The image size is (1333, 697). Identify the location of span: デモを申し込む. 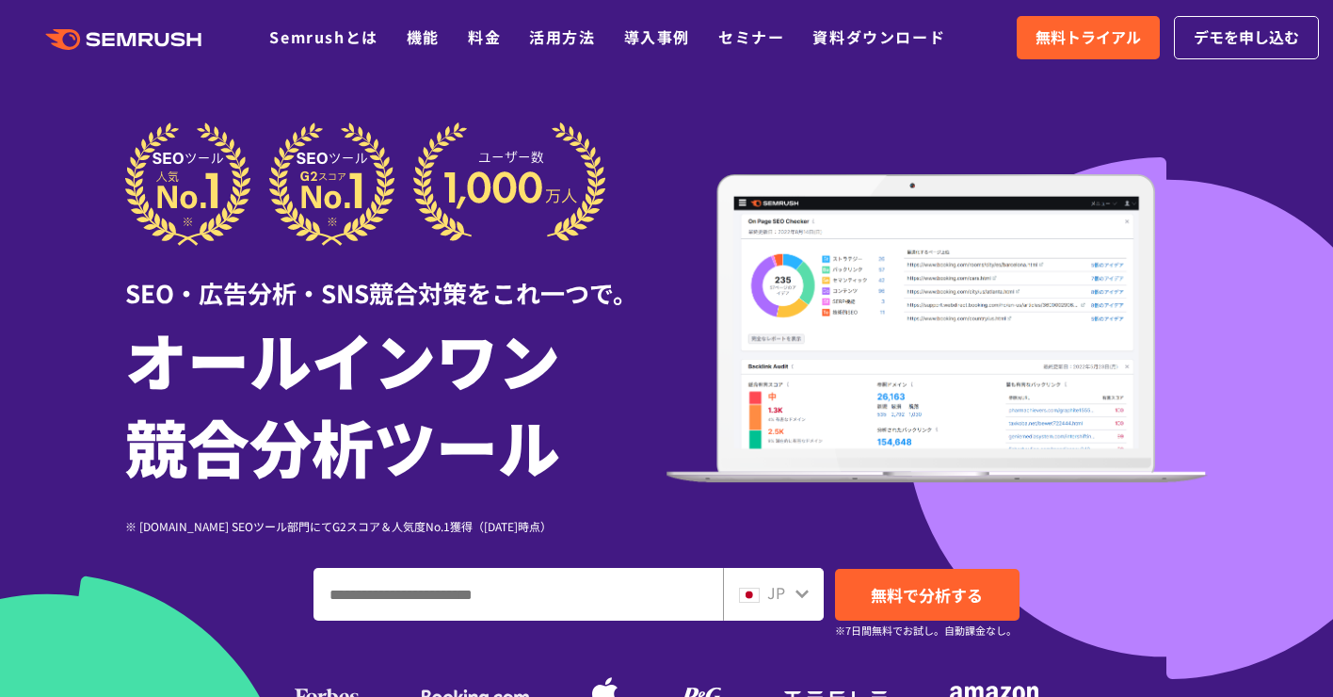
(1246, 38).